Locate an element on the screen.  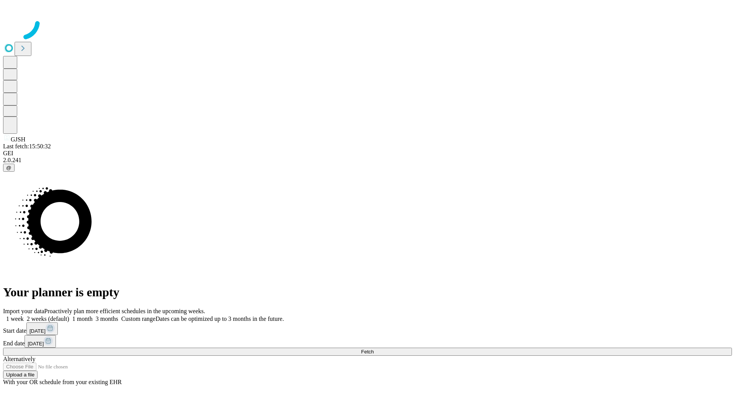
span: With your OR schedule from your existing EHR is located at coordinates (62, 381).